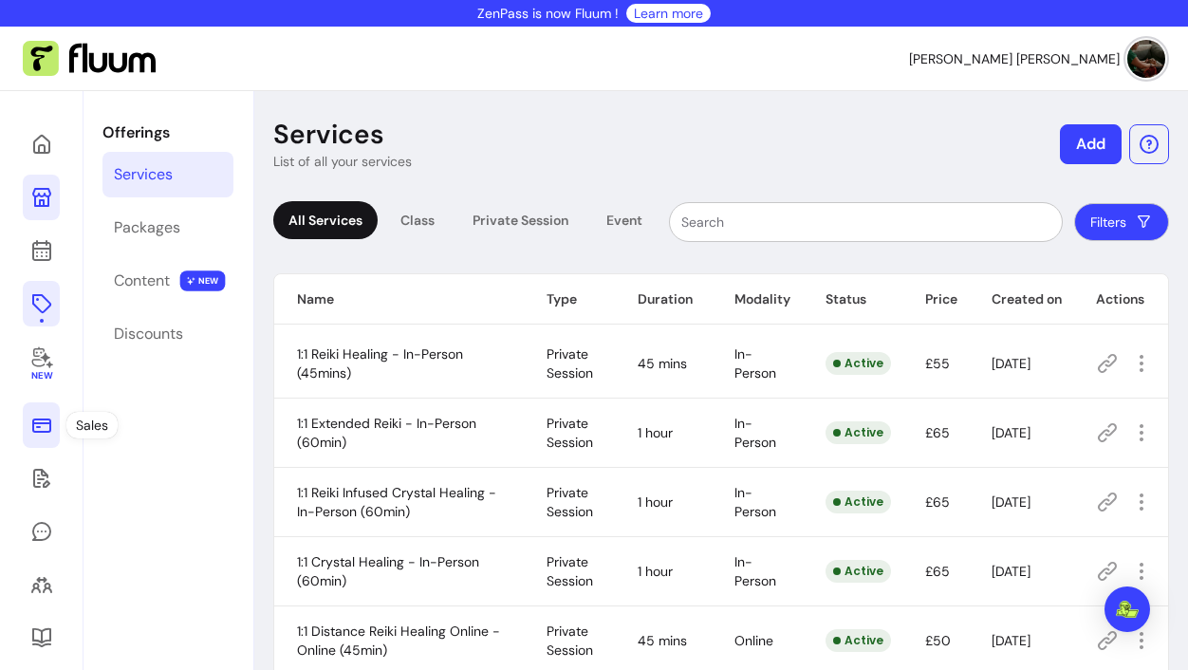 The height and width of the screenshot is (670, 1188). What do you see at coordinates (168, 334) in the screenshot?
I see `a: Discounts` at bounding box center [168, 334].